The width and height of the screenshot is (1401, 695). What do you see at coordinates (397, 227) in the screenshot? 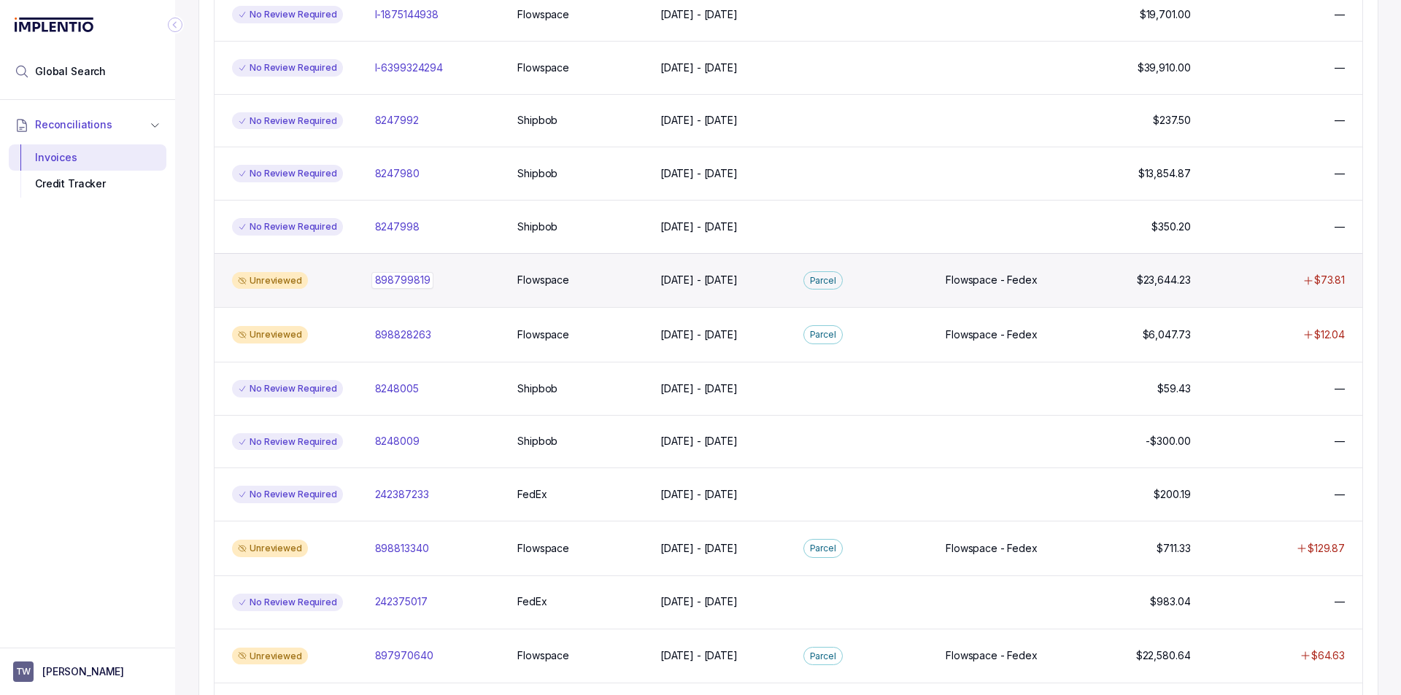
I see `p: 8247998` at bounding box center [397, 227].